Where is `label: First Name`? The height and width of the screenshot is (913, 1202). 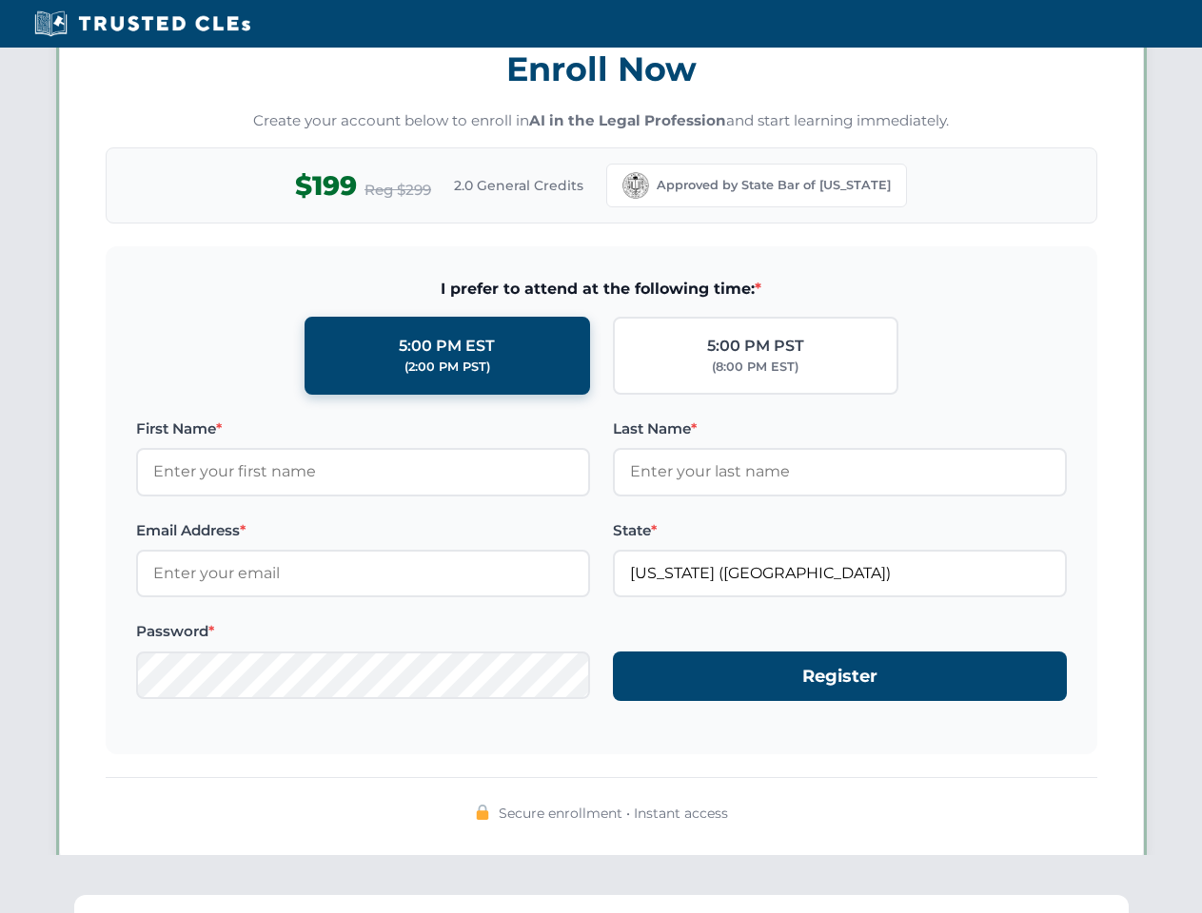 label: First Name is located at coordinates (363, 429).